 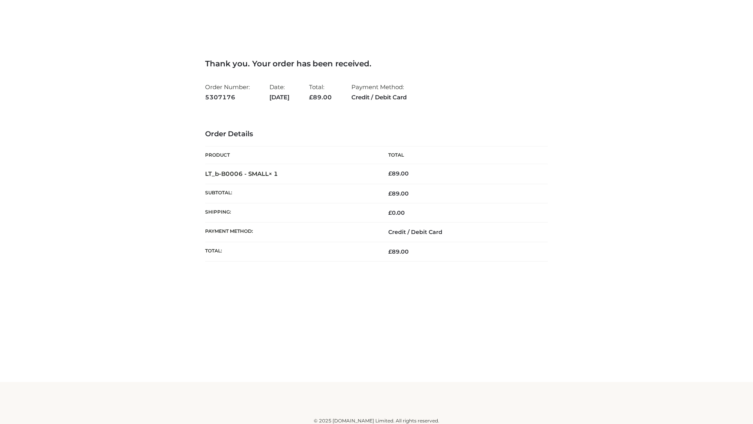 I want to click on strong: 5307176, so click(x=227, y=97).